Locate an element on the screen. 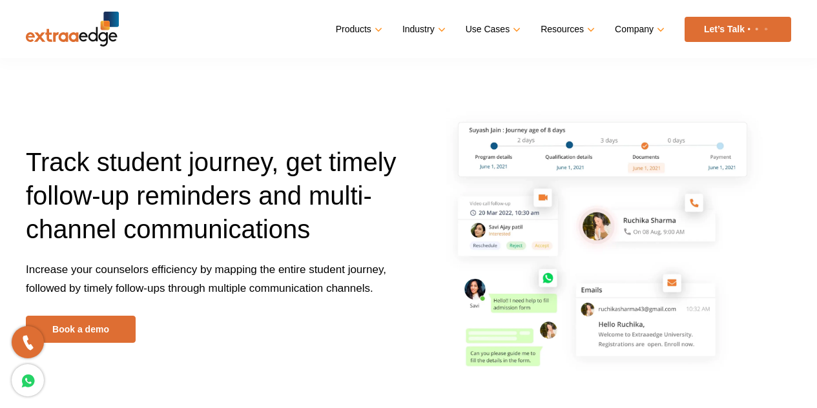 The height and width of the screenshot is (408, 817). a: Let’s Talk is located at coordinates (738, 29).